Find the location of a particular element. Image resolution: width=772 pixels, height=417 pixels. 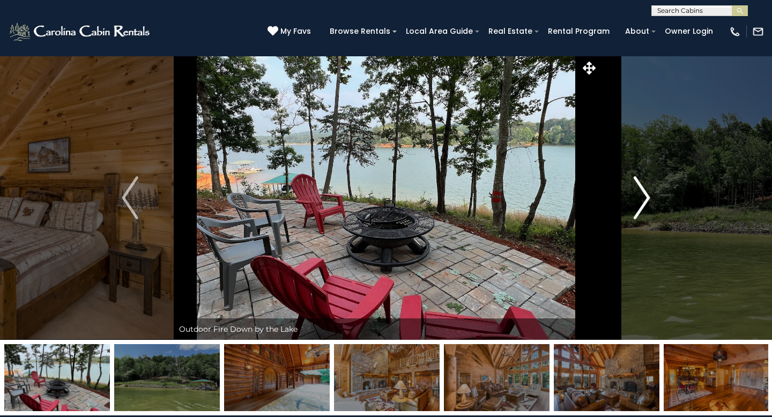

img: 163277910 is located at coordinates (386, 377).